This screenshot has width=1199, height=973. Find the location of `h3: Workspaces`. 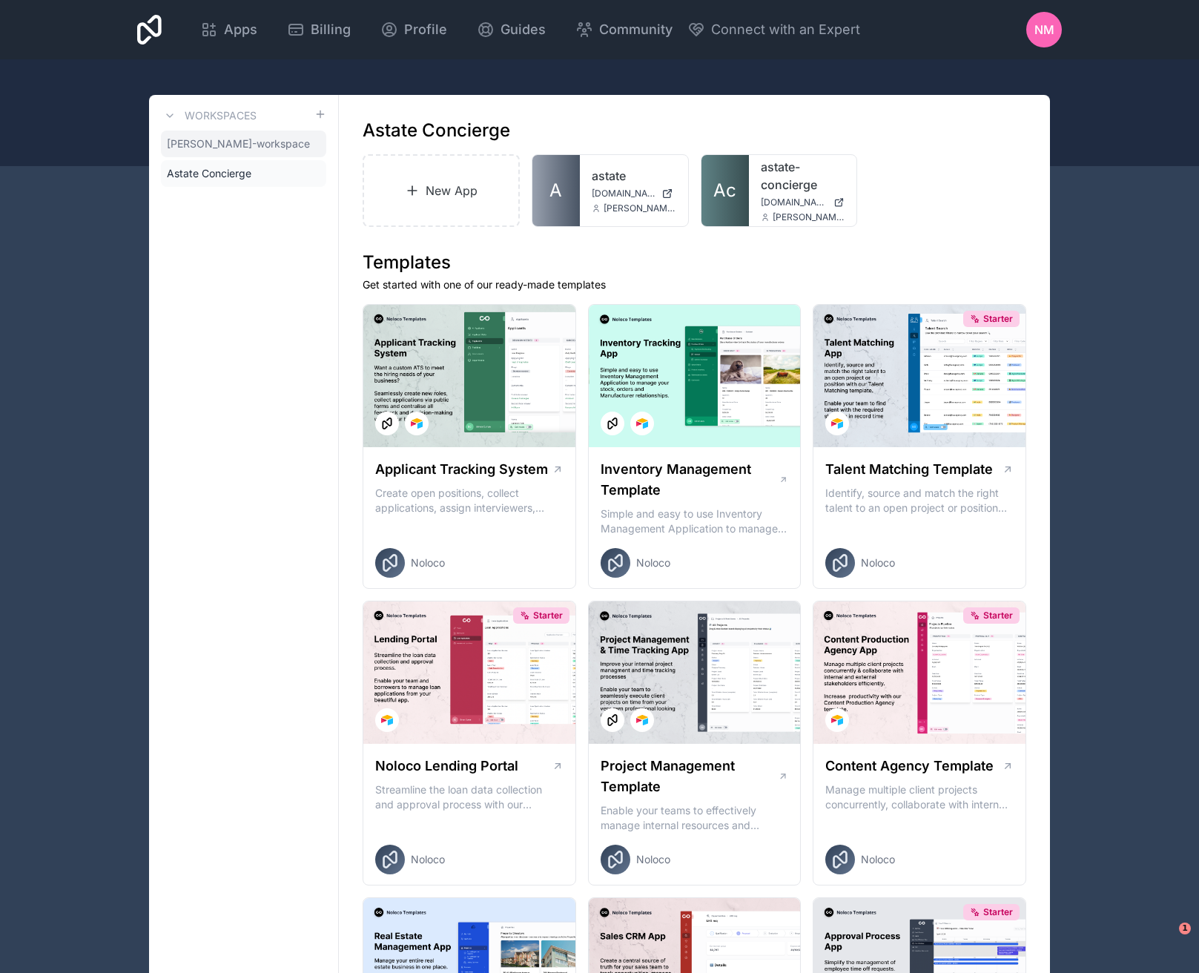

h3: Workspaces is located at coordinates (220, 116).